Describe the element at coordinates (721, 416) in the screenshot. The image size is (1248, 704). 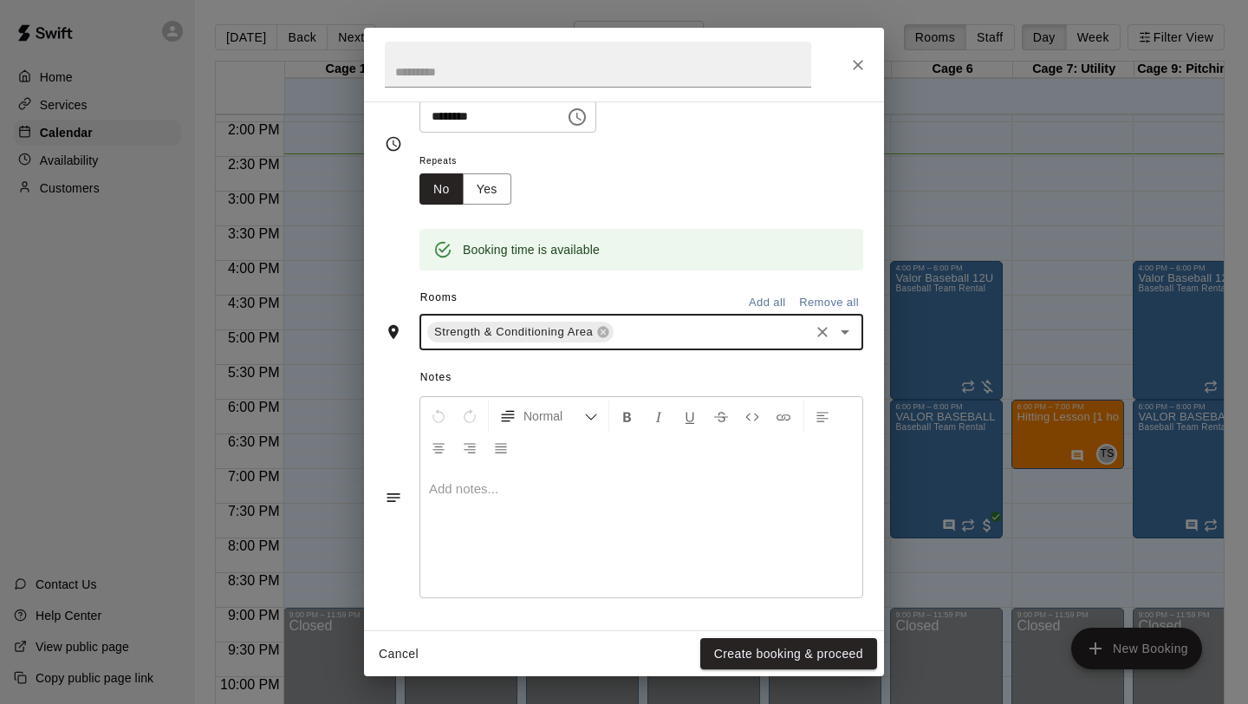
I see `button: Format Strikethrough` at that location.